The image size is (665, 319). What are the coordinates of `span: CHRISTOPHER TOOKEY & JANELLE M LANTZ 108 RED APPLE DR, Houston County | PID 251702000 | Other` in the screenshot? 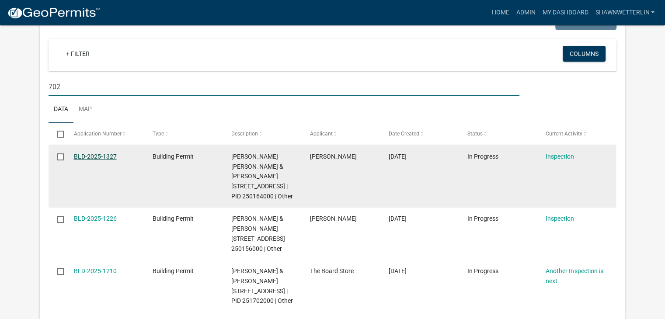 It's located at (262, 286).